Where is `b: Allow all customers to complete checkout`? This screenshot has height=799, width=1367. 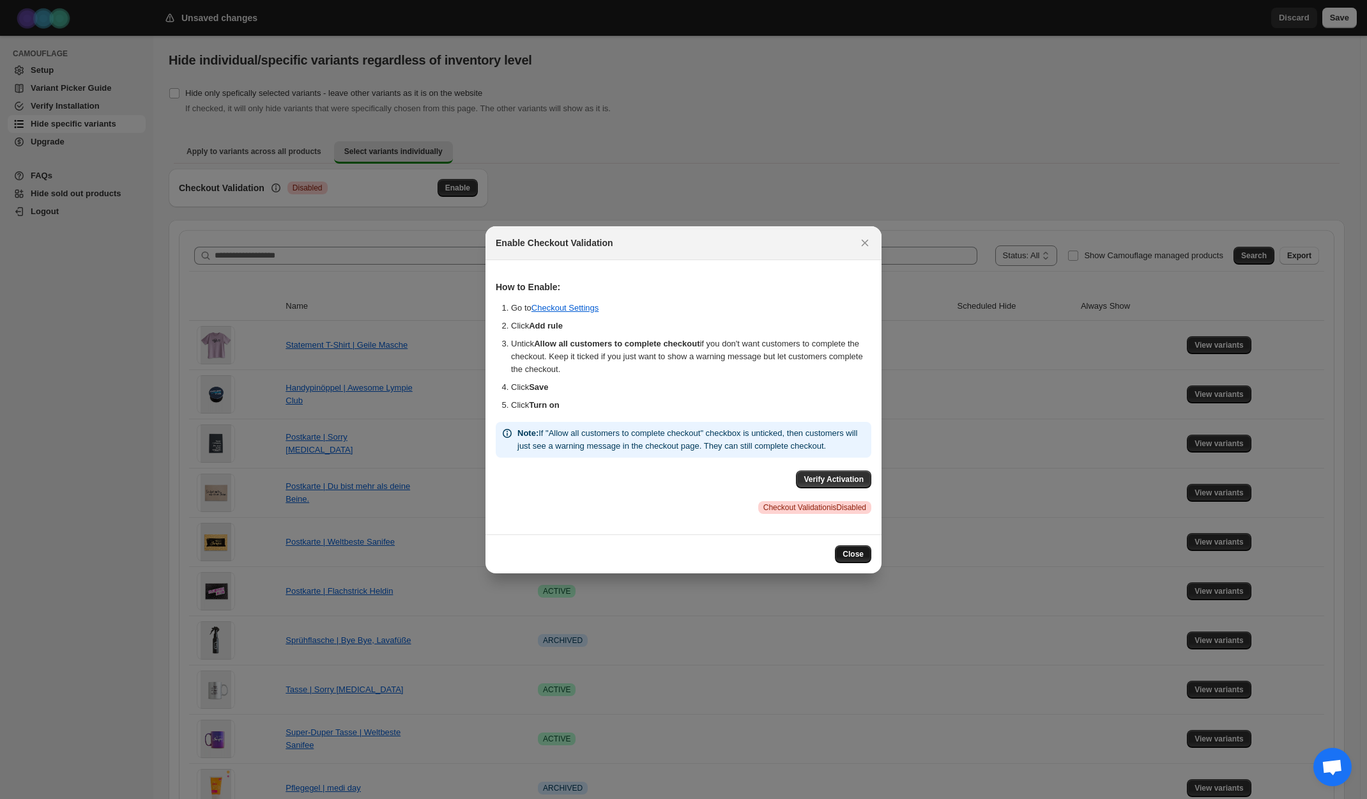
b: Allow all customers to complete checkout is located at coordinates (616, 343).